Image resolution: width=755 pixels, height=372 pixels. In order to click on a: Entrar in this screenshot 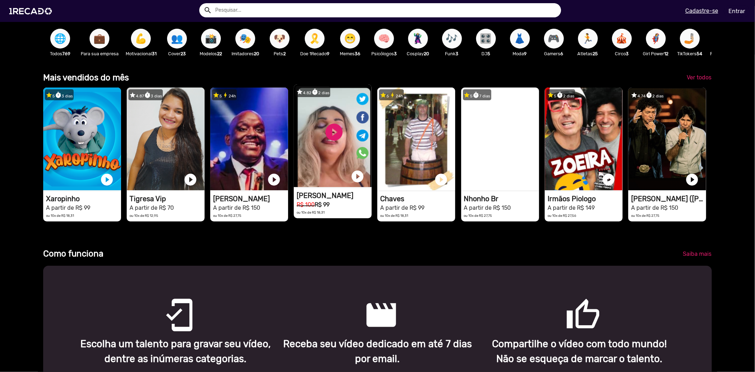, I will do `click(737, 11)`.